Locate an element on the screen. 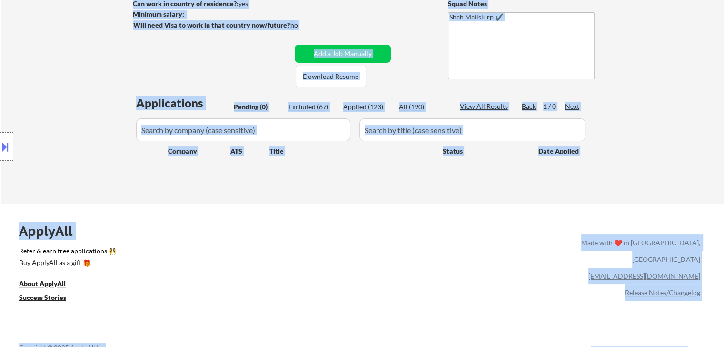 This screenshot has width=724, height=347. div: no is located at coordinates (304, 25).